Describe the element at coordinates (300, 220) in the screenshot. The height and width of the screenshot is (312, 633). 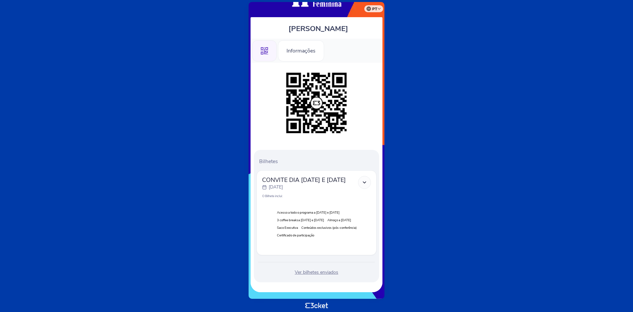
I see `li: 3 coffee breaks` at that location.